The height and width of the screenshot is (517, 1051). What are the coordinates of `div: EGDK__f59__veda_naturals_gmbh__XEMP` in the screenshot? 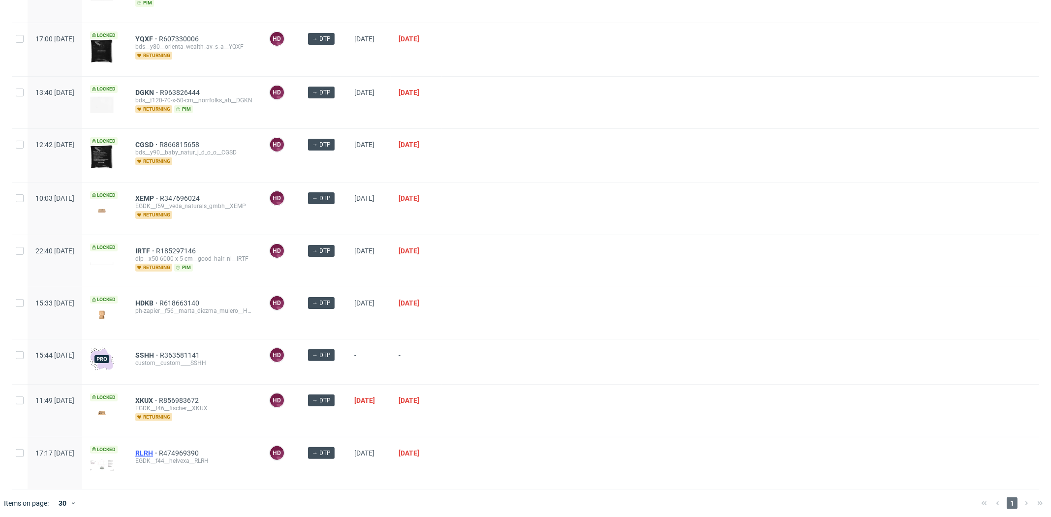 It's located at (194, 206).